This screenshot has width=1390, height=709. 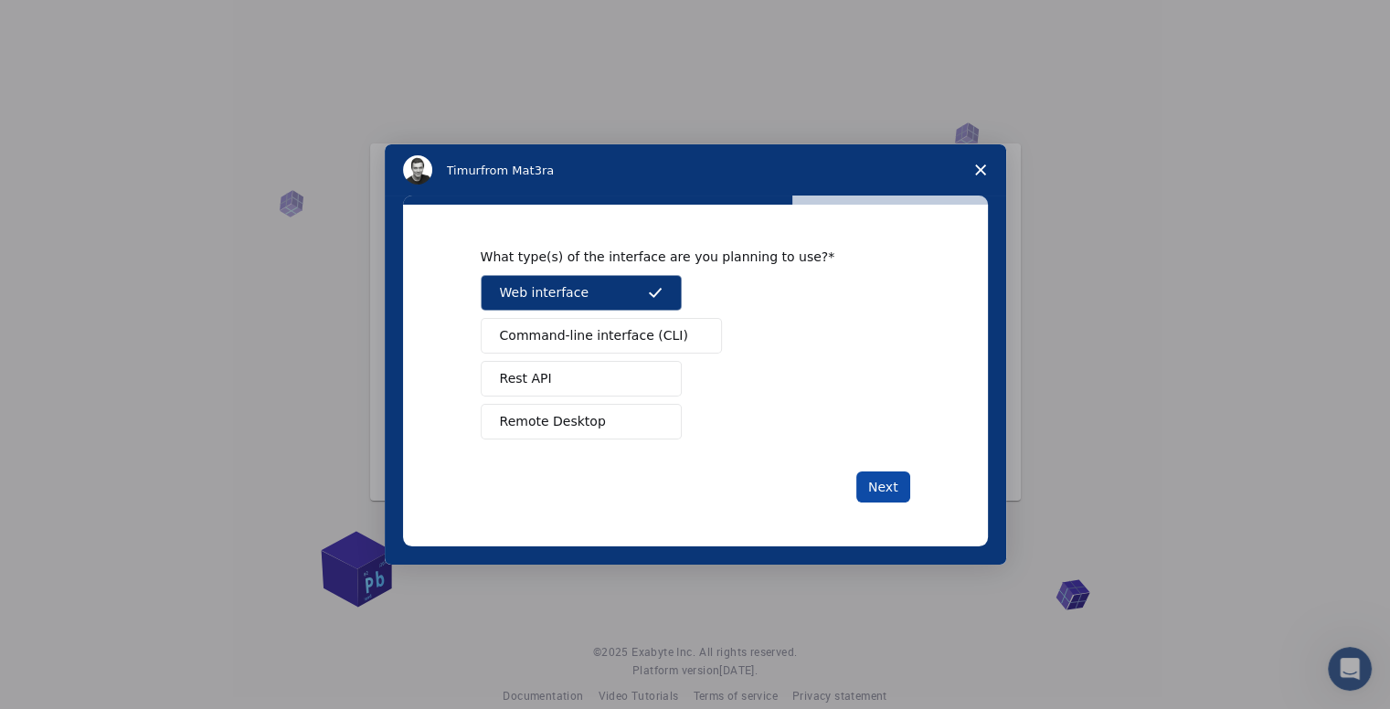 What do you see at coordinates (544, 292) in the screenshot?
I see `span: Web interface` at bounding box center [544, 292].